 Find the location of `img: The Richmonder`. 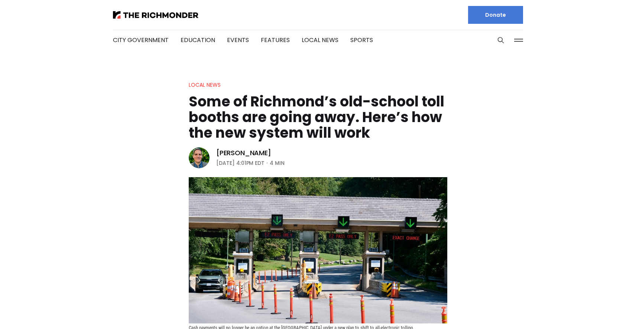

img: The Richmonder is located at coordinates (156, 15).